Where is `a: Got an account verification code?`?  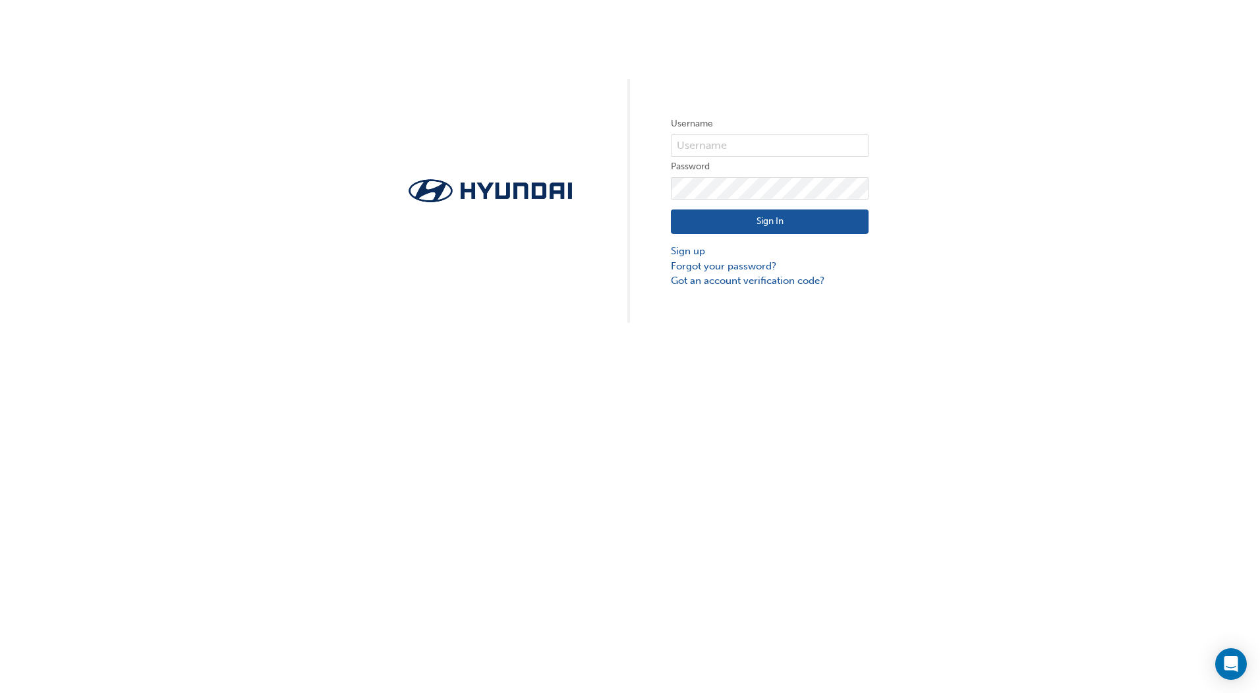 a: Got an account verification code? is located at coordinates (770, 281).